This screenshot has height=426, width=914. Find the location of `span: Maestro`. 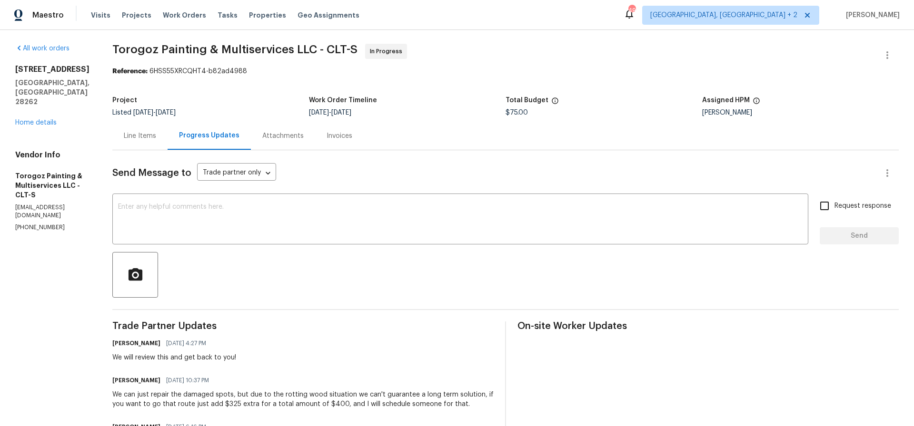

span: Maestro is located at coordinates (48, 15).